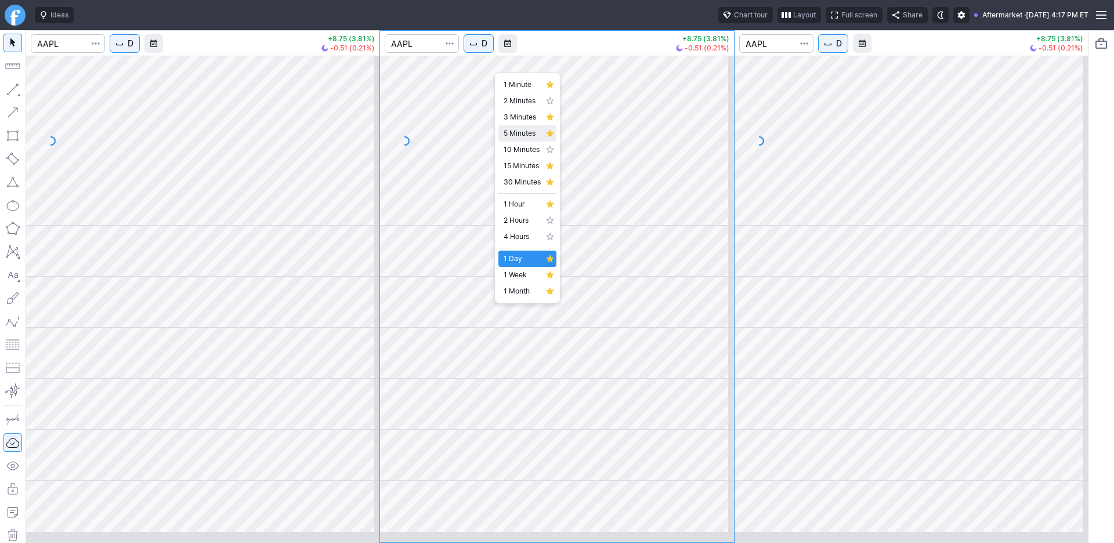 Image resolution: width=1114 pixels, height=543 pixels. I want to click on span: 5 Minutes, so click(522, 133).